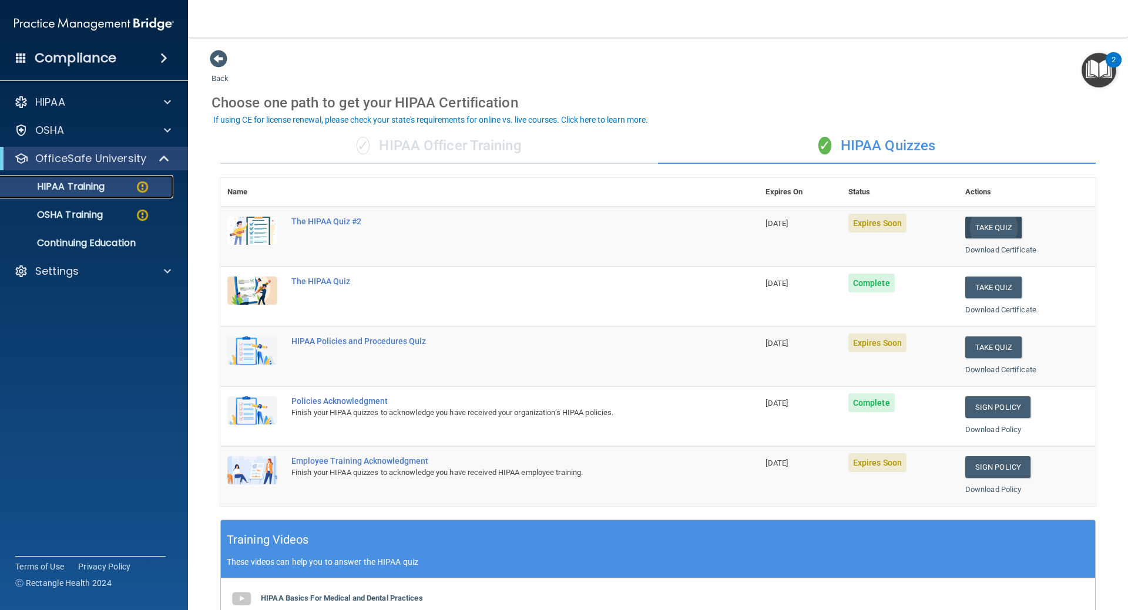  Describe the element at coordinates (94, 24) in the screenshot. I see `img: PMB logo` at that location.